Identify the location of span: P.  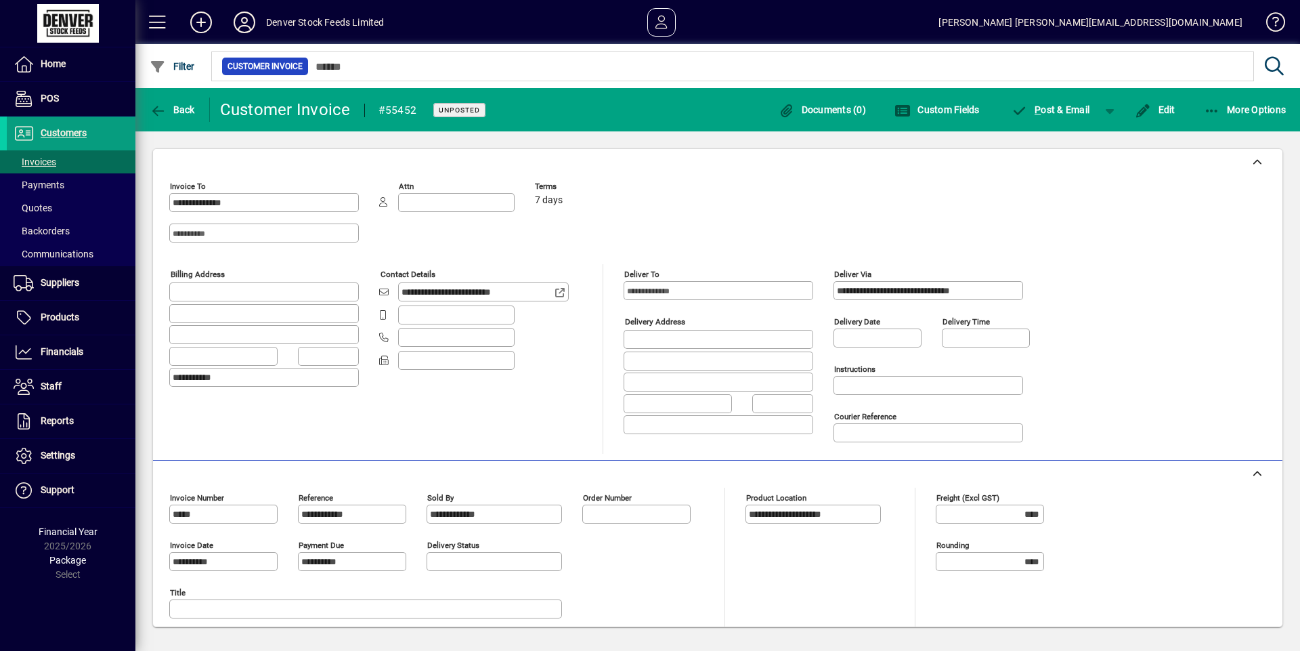
(1037, 110).